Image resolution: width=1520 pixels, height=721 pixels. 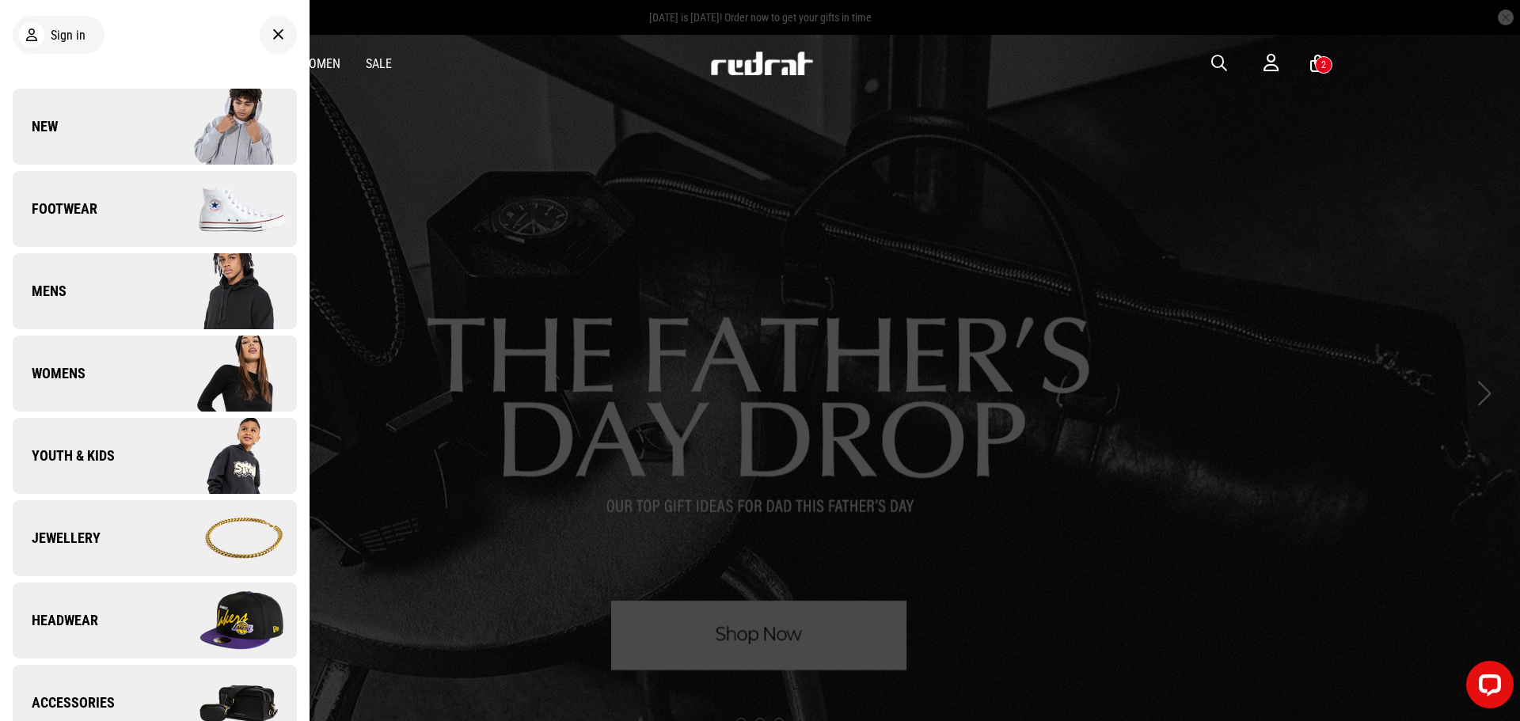 What do you see at coordinates (154, 209) in the screenshot?
I see `a: Footwear Company` at bounding box center [154, 209].